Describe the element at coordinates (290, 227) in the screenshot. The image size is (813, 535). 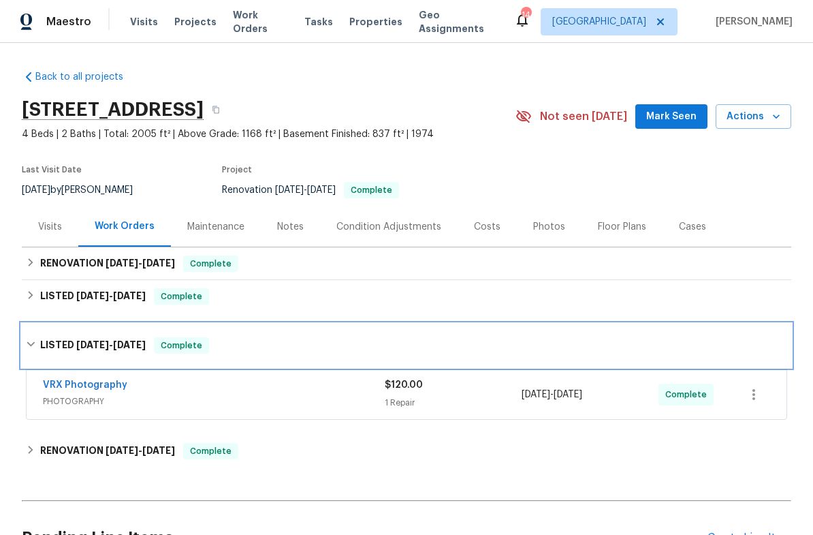
I see `div: Notes` at that location.